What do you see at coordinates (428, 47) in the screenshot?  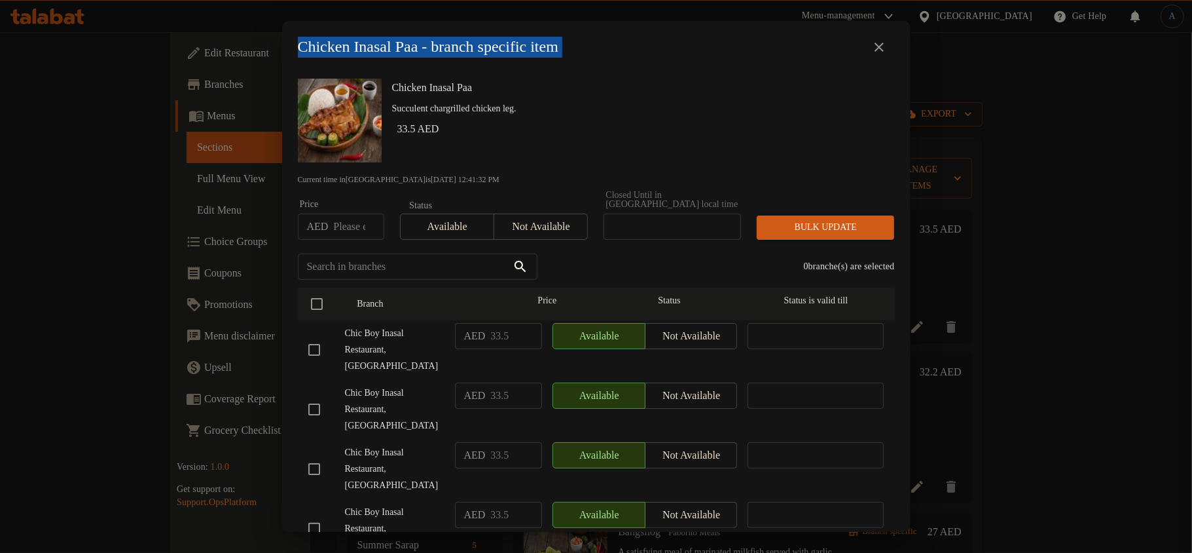 I see `h2: Chicken Inasal Paa - branch specific item` at bounding box center [428, 47].